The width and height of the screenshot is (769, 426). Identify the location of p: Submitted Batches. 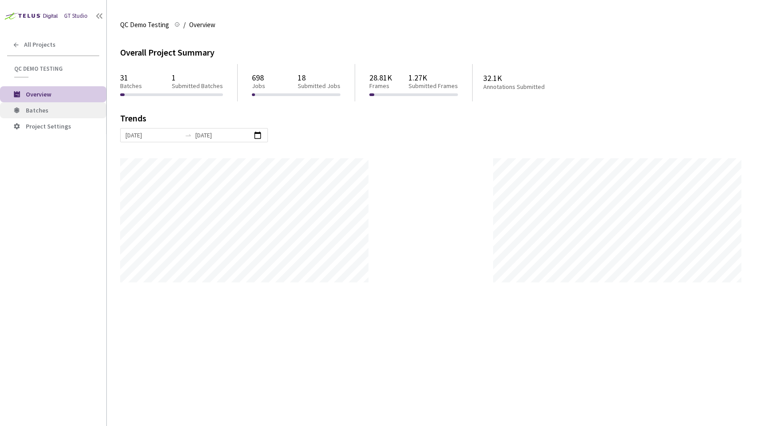
(197, 86).